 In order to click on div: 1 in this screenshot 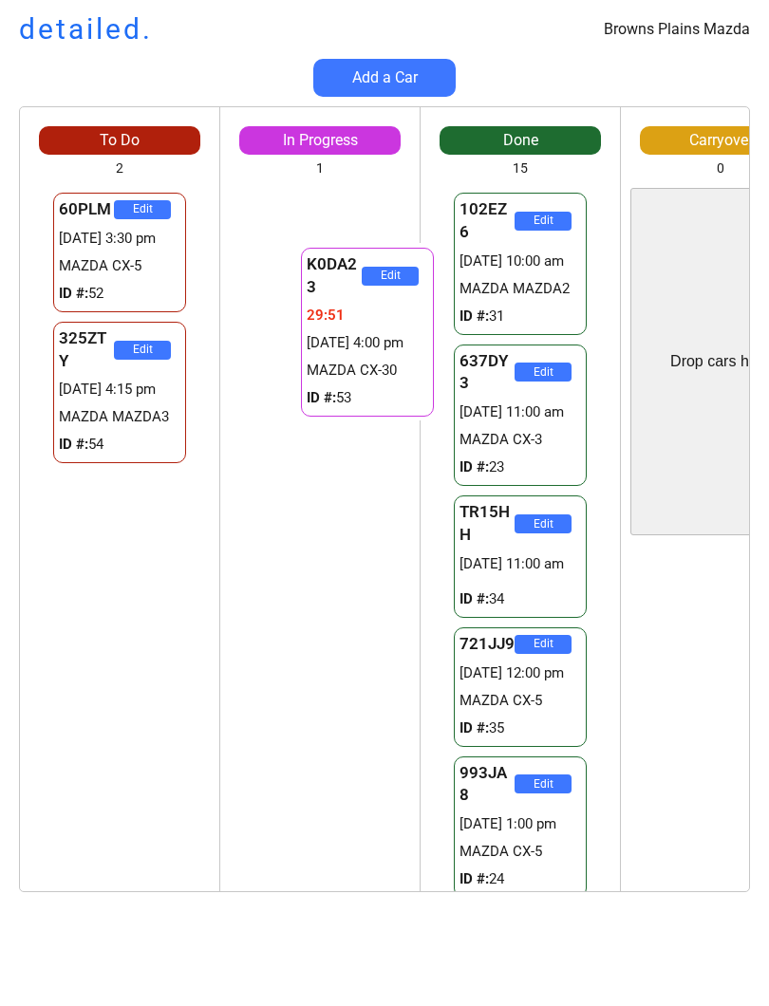, I will do `click(320, 169)`.